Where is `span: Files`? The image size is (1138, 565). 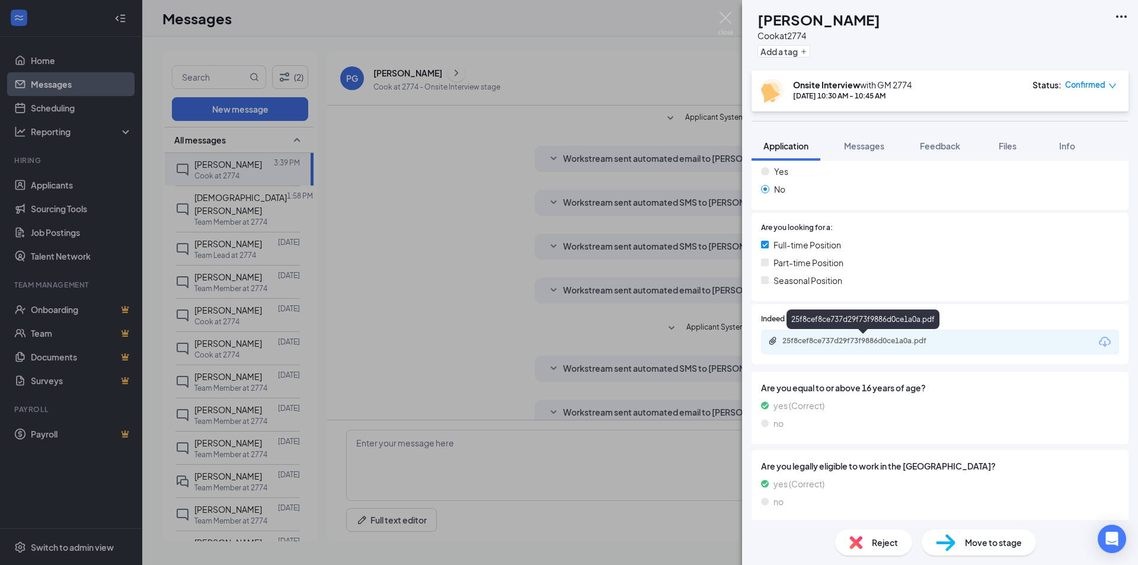
span: Files is located at coordinates (1008, 146).